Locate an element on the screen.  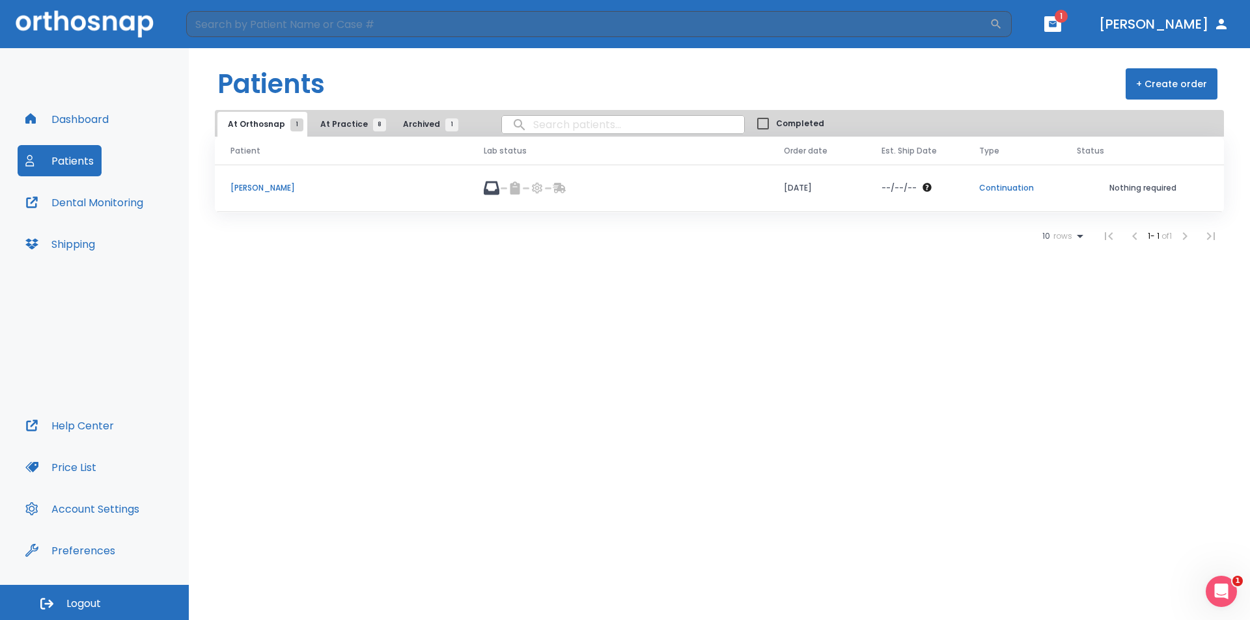
button: + Create order is located at coordinates (1171, 84).